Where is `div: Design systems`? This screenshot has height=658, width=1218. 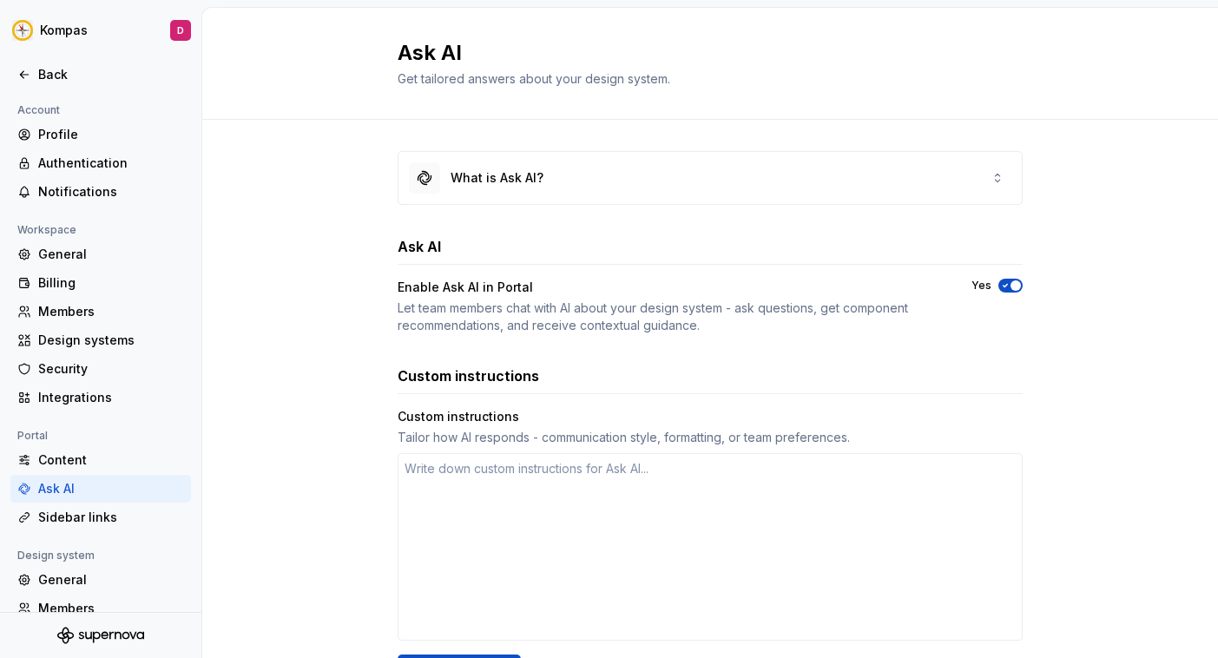 div: Design systems is located at coordinates (111, 340).